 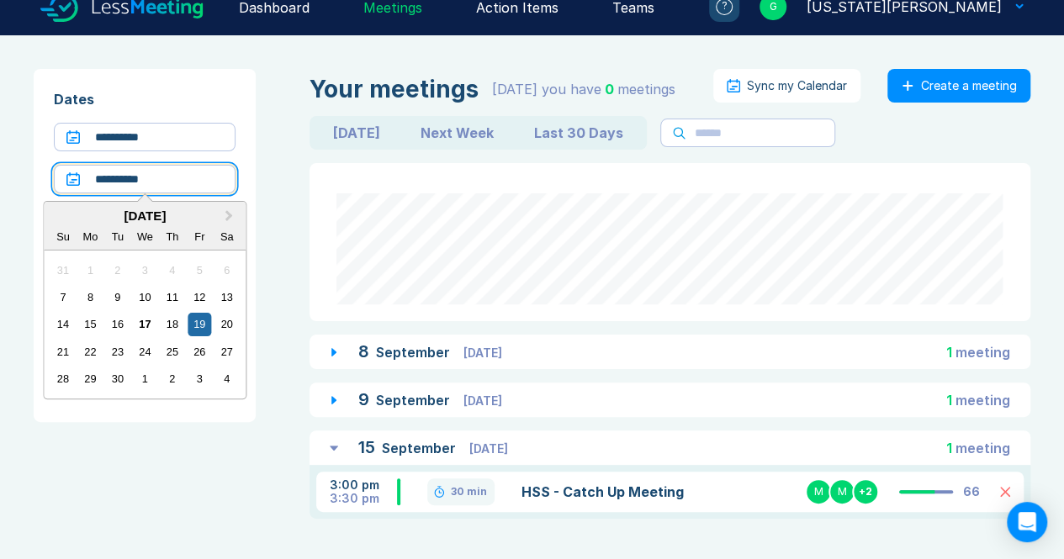 What do you see at coordinates (172, 324) in the screenshot?
I see `div: Choose Thursday, September 18th, 2025` at bounding box center [172, 324].